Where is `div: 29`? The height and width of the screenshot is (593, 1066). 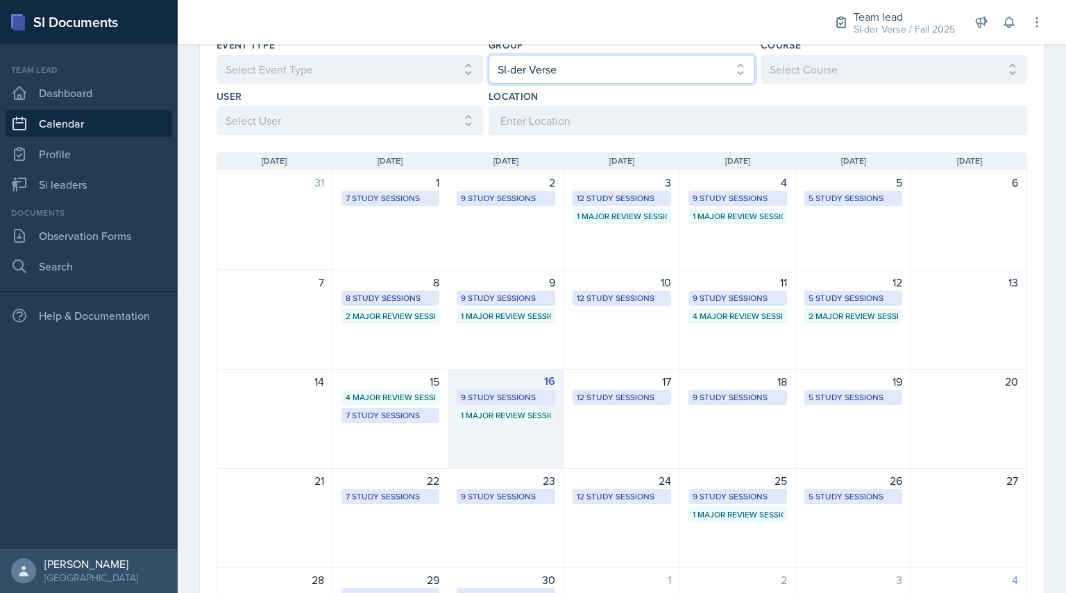 div: 29 is located at coordinates (391, 580).